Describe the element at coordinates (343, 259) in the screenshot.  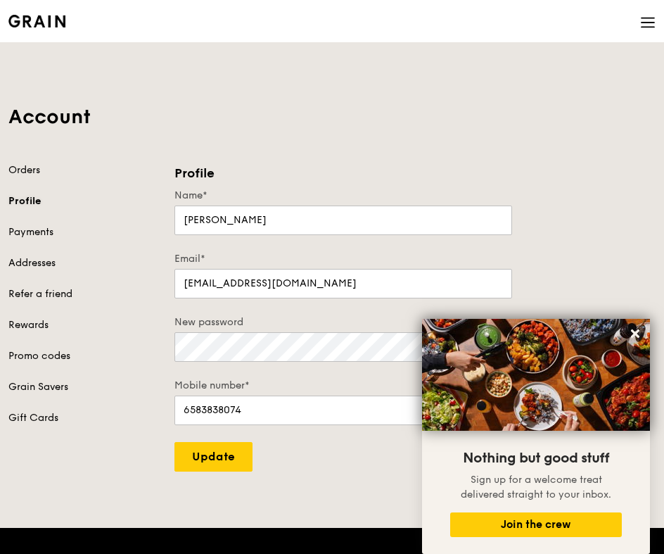
I see `label: Email*` at that location.